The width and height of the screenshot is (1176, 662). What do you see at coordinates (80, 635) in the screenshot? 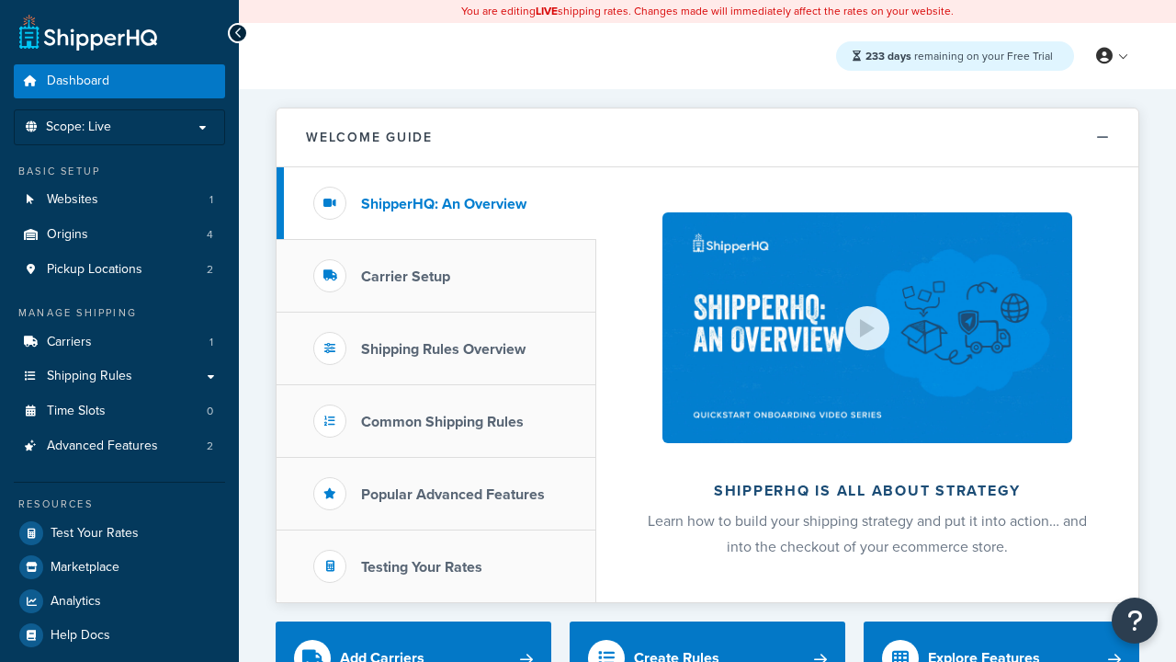
I see `span: Help Docs` at bounding box center [80, 635].